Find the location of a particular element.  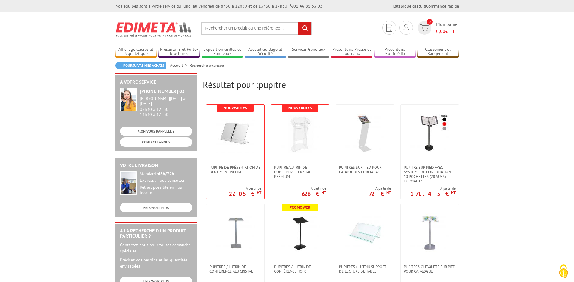

img: Pupitres / lutrin de conférence Alu Cristal is located at coordinates (235, 232).